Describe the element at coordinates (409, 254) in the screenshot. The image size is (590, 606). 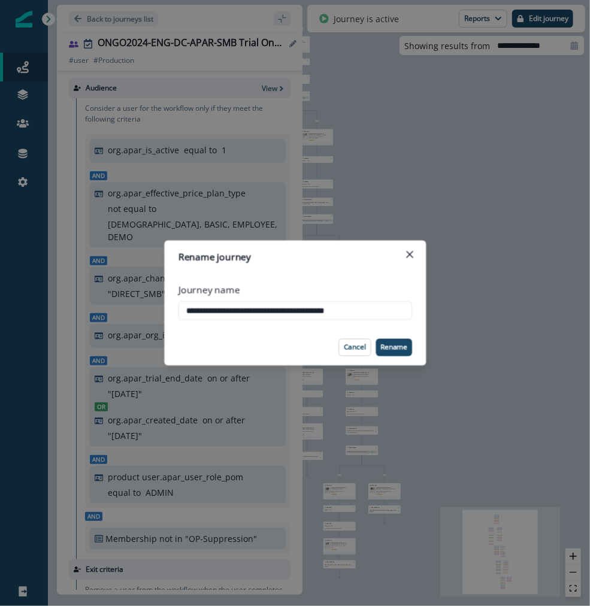
I see `button: Close` at that location.